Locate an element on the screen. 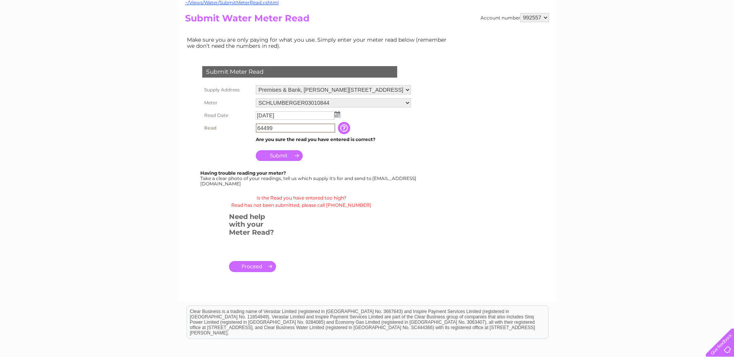 The image size is (734, 357). h3: Need help with your Meter Read? is located at coordinates (252, 226).